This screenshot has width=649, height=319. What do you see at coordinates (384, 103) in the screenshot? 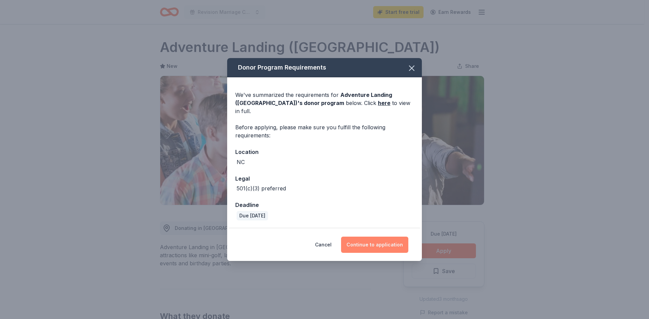
I see `a: here` at bounding box center [384, 103].